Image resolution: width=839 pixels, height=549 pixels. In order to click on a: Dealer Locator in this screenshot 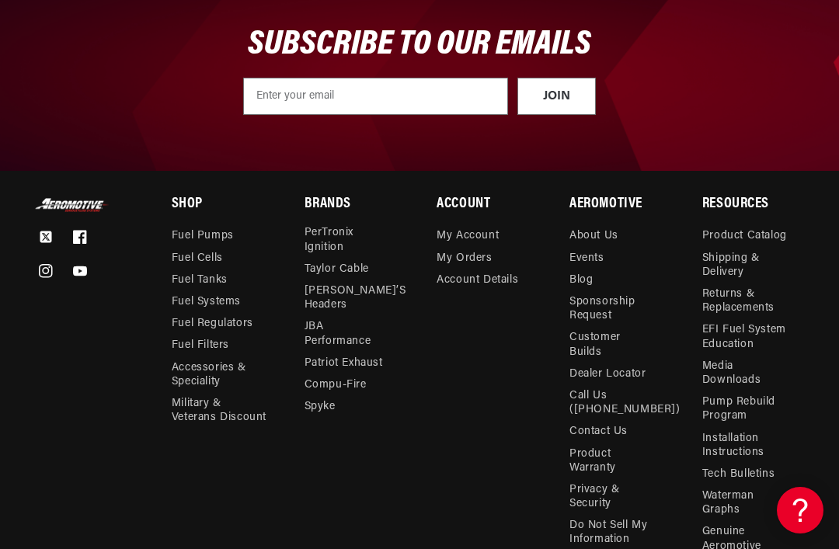, I will do `click(607, 374)`.